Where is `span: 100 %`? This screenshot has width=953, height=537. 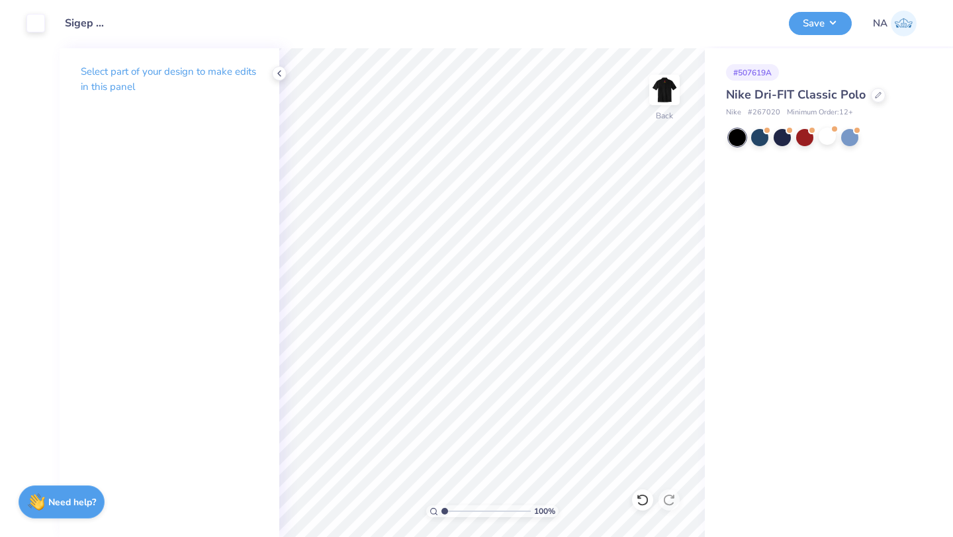 span: 100 % is located at coordinates (545, 511).